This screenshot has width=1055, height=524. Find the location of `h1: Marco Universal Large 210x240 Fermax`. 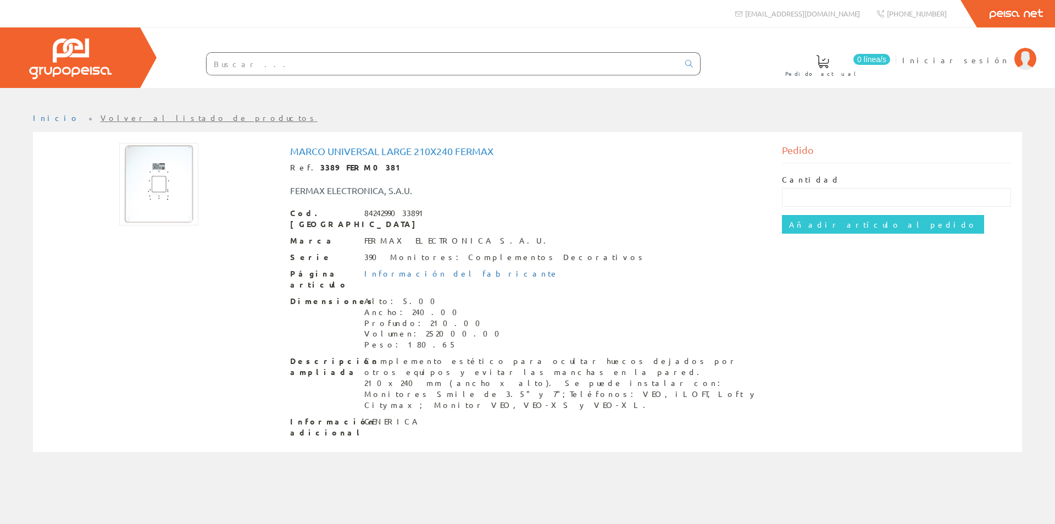

h1: Marco Universal Large 210x240 Fermax is located at coordinates (527, 151).